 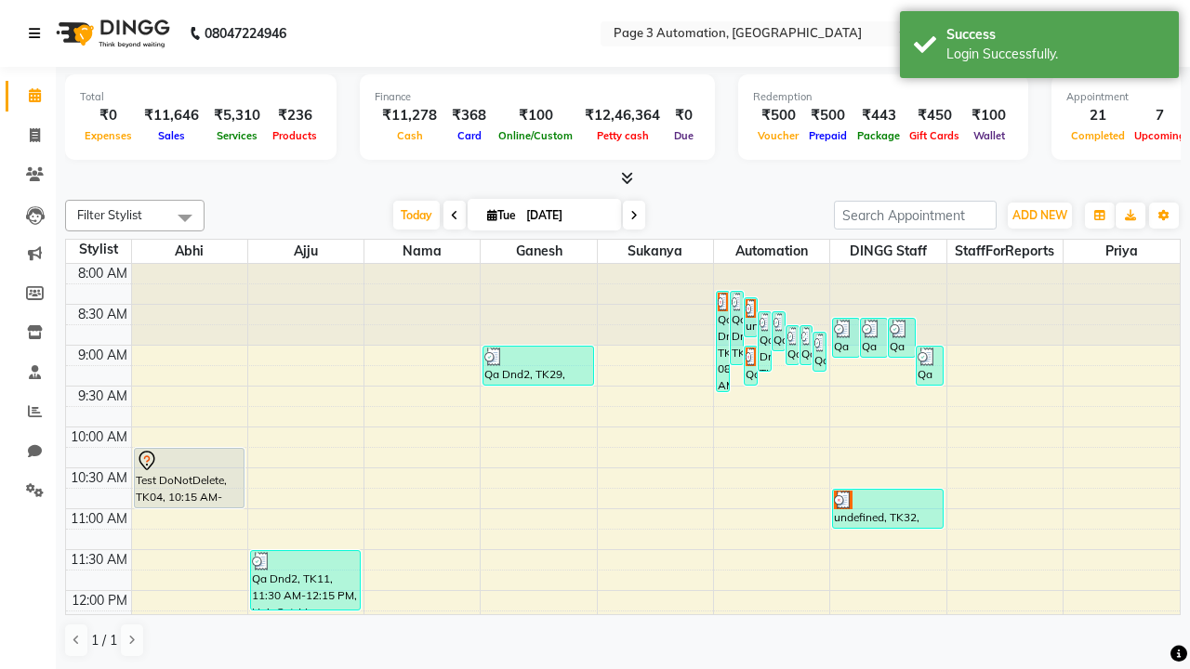 What do you see at coordinates (879, 136) in the screenshot?
I see `span: Package` at bounding box center [879, 136].